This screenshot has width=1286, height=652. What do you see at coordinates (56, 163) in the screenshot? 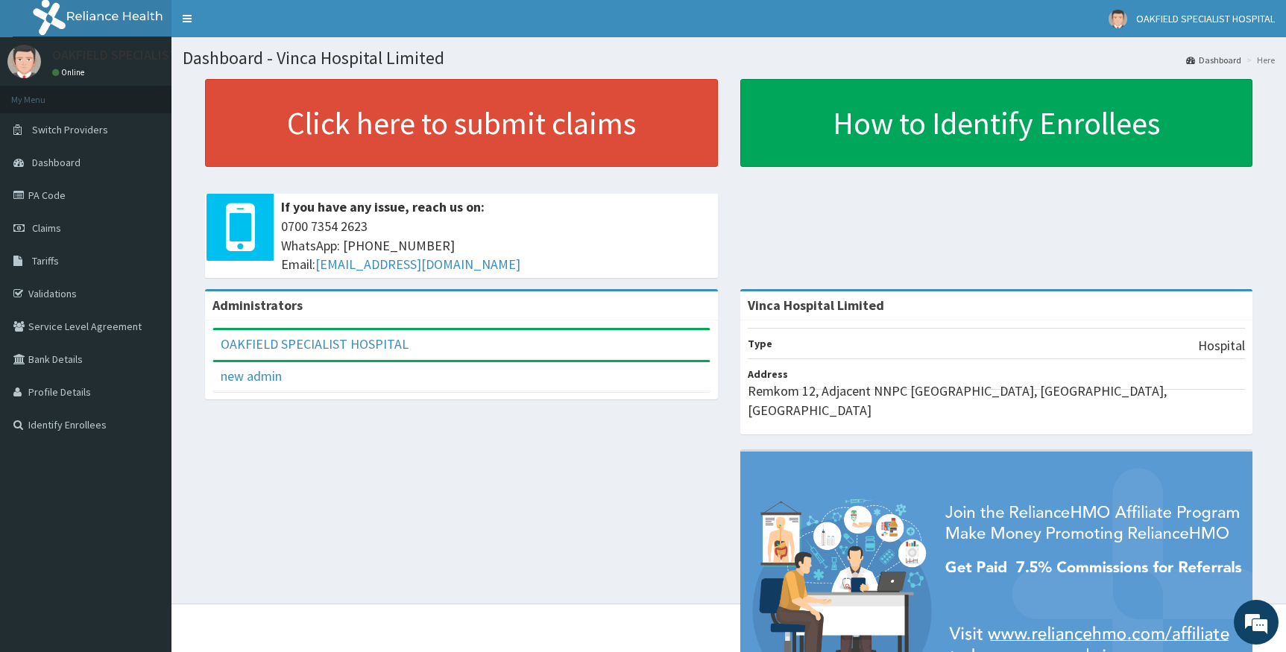
I see `span: Dashboard` at bounding box center [56, 163].